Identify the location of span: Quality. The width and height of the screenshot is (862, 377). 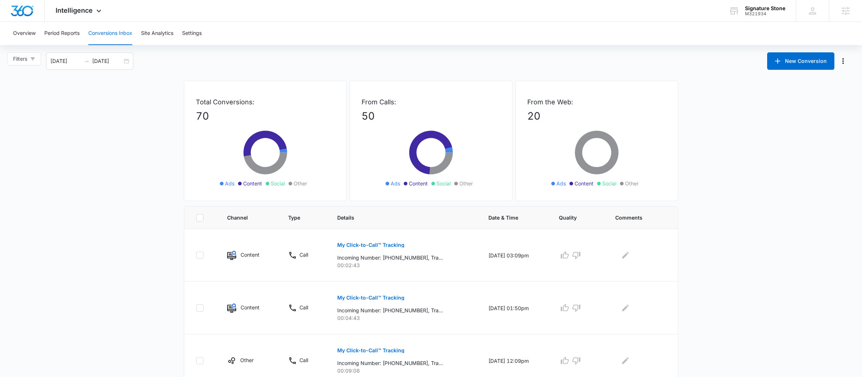
(573, 217).